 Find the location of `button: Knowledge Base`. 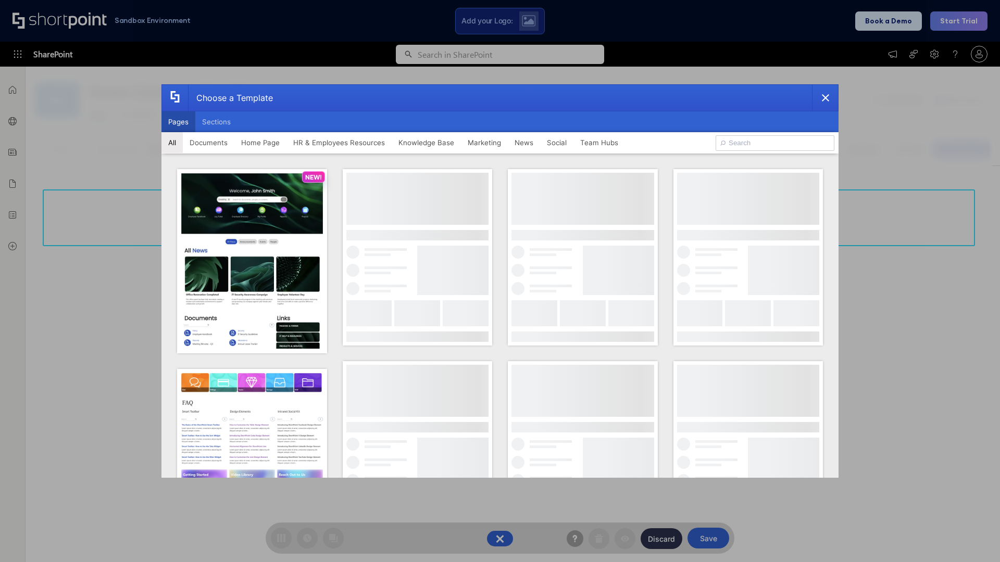

button: Knowledge Base is located at coordinates (426, 143).